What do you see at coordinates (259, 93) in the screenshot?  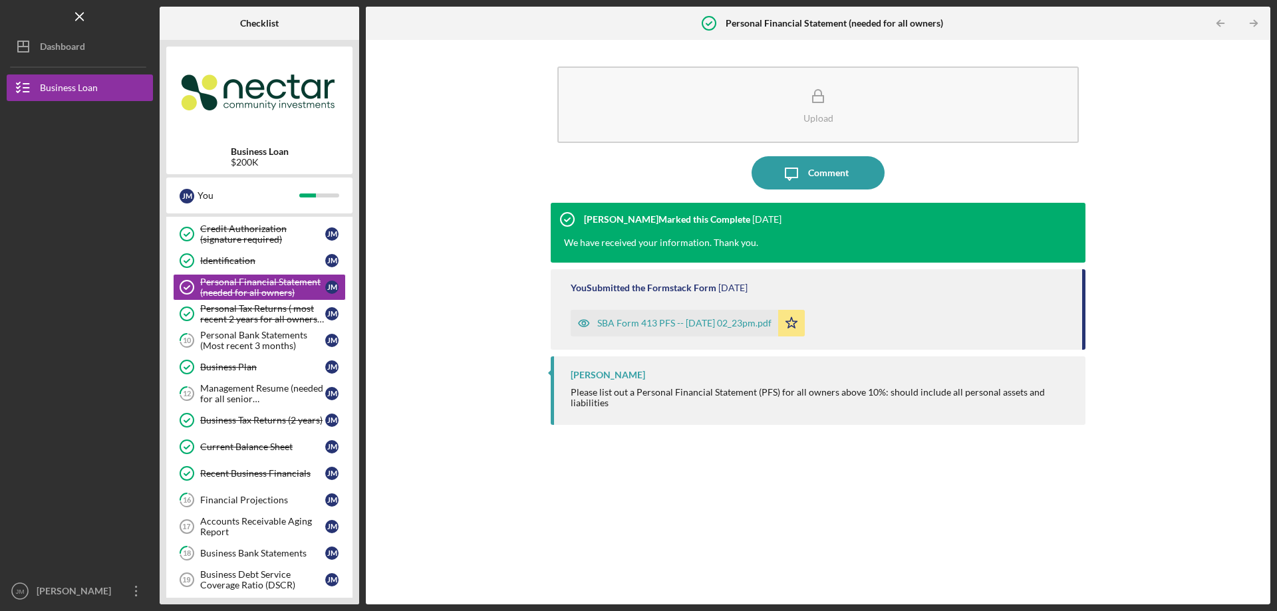 I see `img: Product logo` at bounding box center [259, 93].